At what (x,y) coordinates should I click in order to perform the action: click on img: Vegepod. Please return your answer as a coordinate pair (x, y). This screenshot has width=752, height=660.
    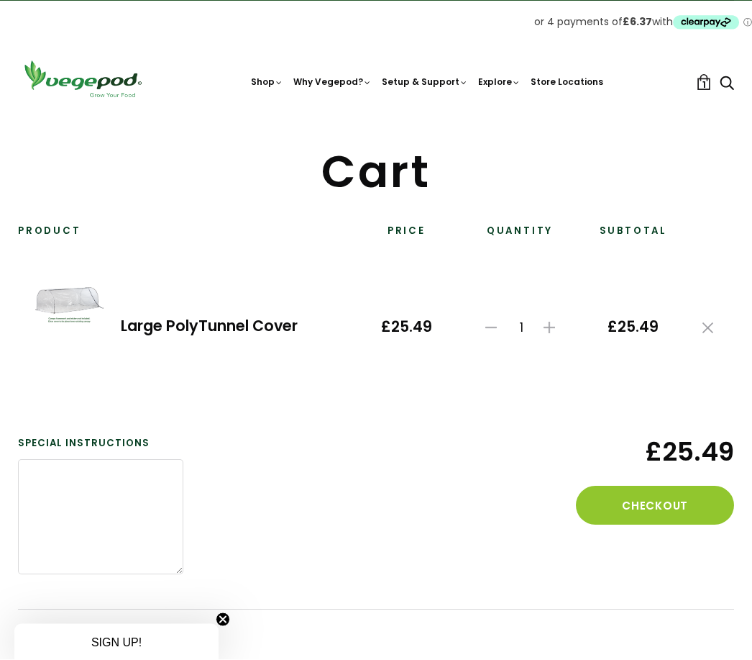
    Looking at the image, I should click on (83, 79).